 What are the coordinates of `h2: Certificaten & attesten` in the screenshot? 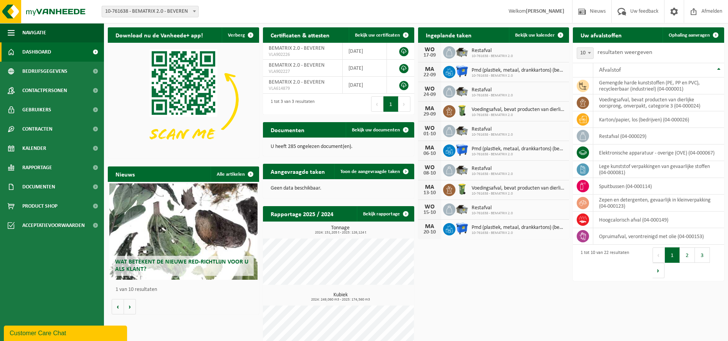 It's located at (300, 35).